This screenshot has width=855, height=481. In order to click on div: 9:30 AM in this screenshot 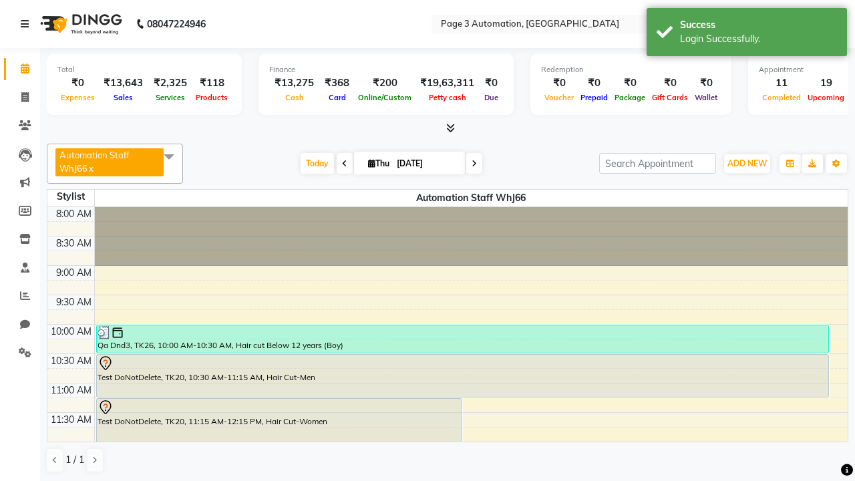, I will do `click(73, 302)`.